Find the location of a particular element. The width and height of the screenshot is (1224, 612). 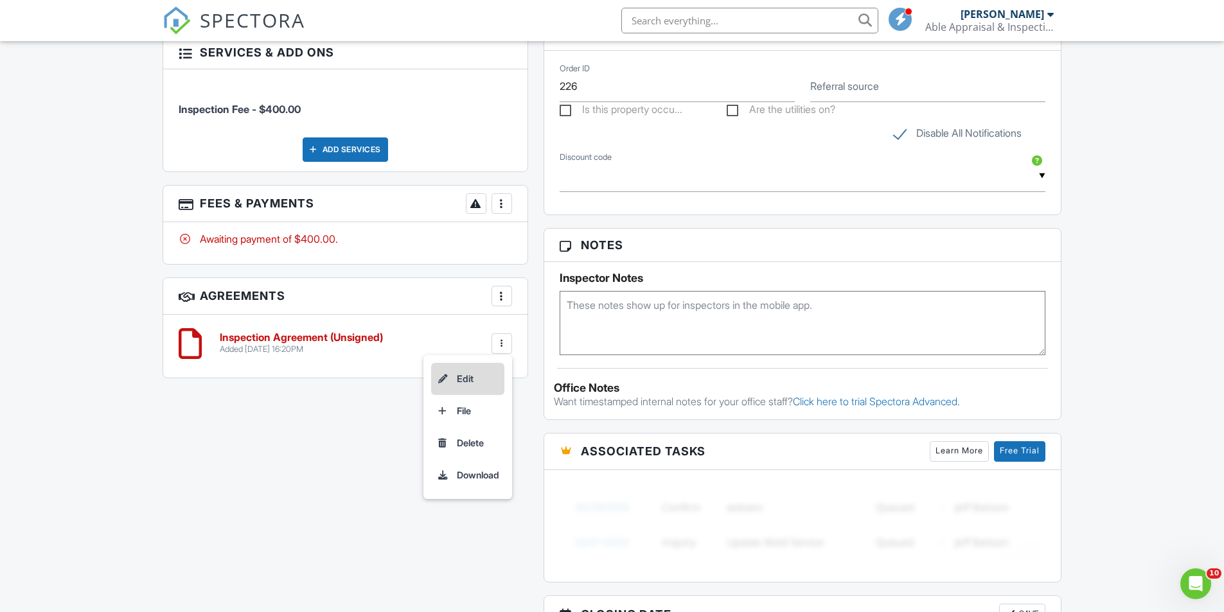

li: Edit is located at coordinates (468, 379).